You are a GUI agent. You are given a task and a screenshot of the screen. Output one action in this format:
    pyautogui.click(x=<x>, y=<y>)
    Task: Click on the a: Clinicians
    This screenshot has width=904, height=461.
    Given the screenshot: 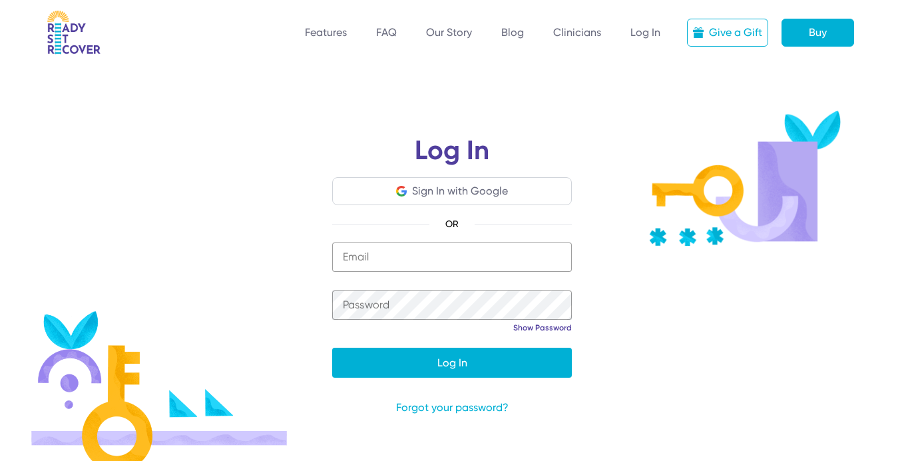 What is the action you would take?
    pyautogui.click(x=577, y=32)
    